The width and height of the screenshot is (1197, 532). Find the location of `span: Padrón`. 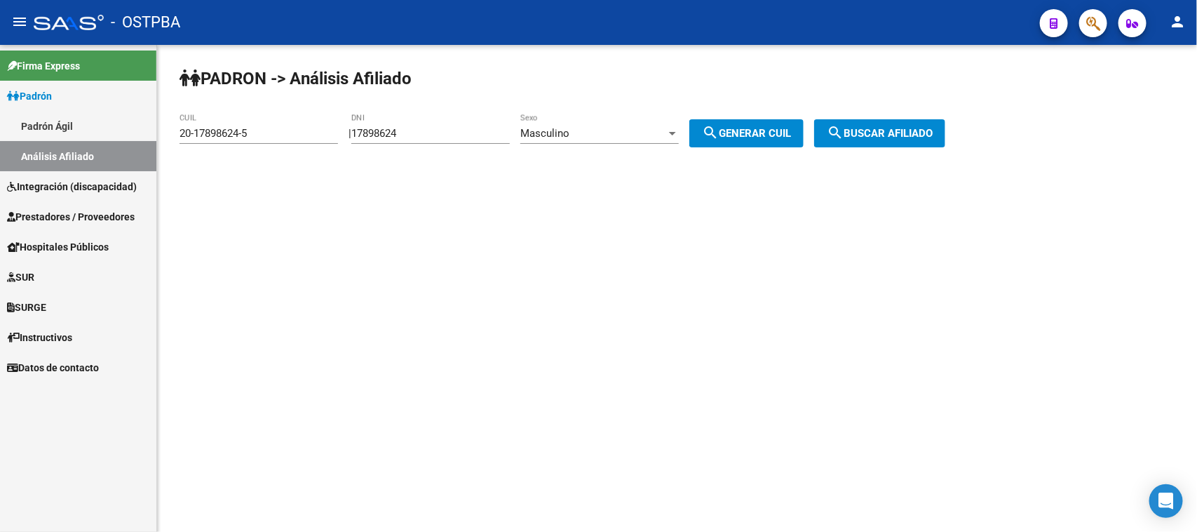

span: Padrón is located at coordinates (29, 96).